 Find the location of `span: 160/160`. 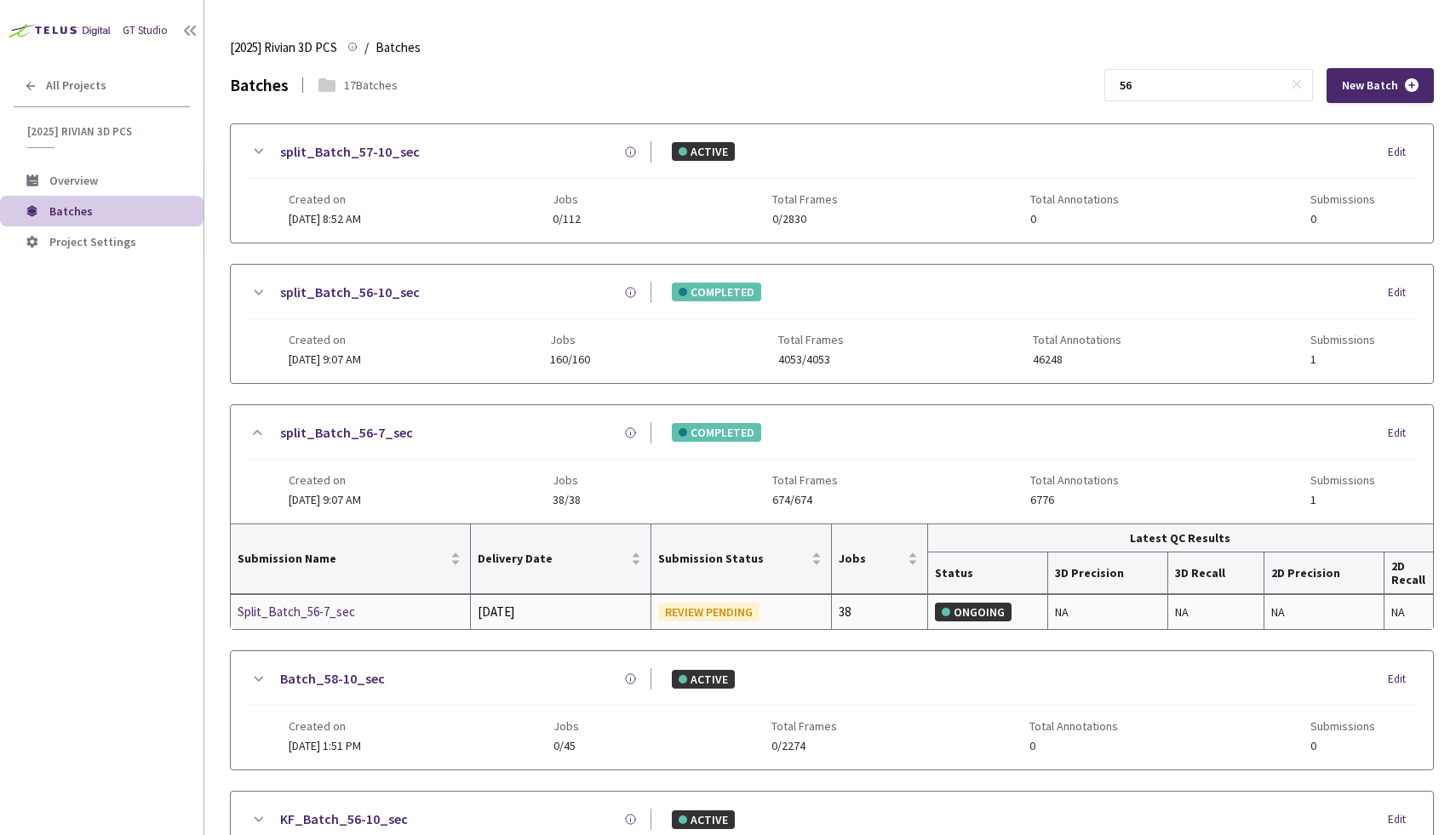

span: 160/160 is located at coordinates (569, 359).